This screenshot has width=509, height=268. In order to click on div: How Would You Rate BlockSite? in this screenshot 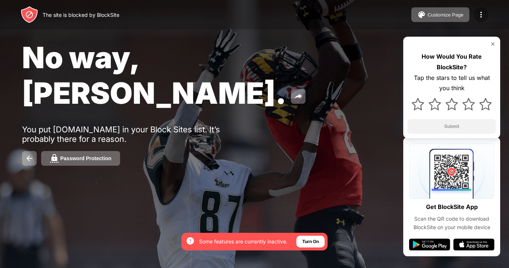, I will do `click(451, 62)`.